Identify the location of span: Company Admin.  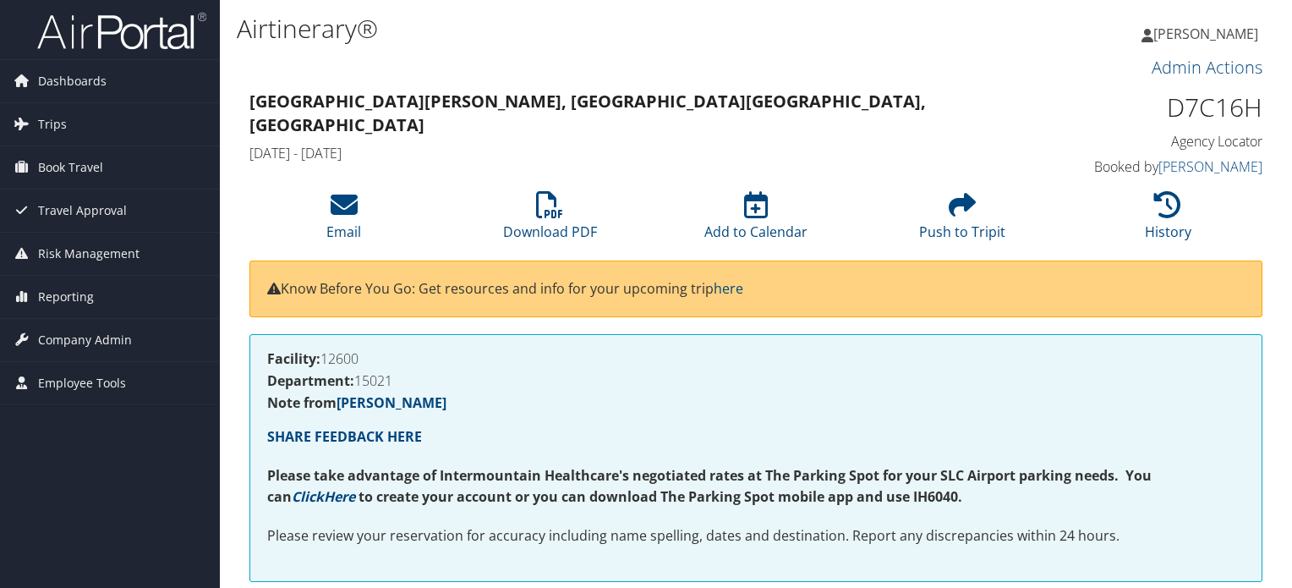
(85, 340).